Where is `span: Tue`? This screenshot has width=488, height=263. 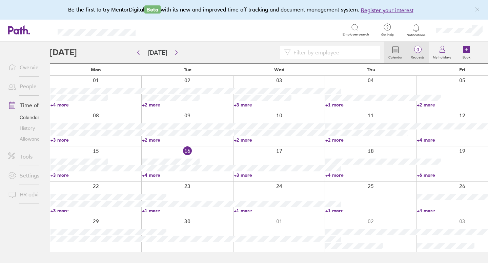 span: Tue is located at coordinates (187, 70).